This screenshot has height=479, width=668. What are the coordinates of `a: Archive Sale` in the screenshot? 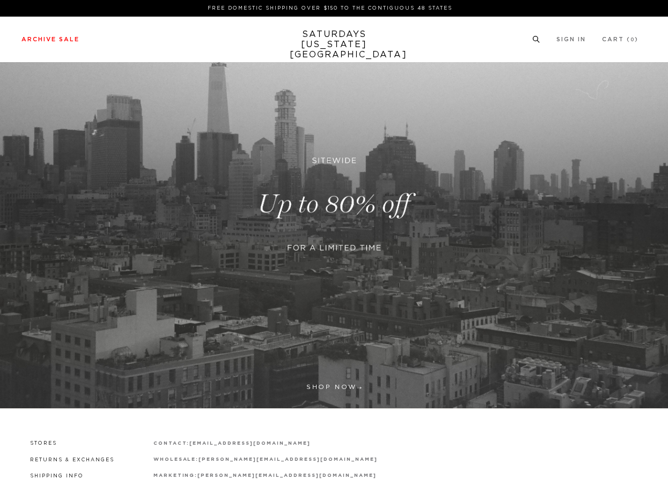 It's located at (50, 39).